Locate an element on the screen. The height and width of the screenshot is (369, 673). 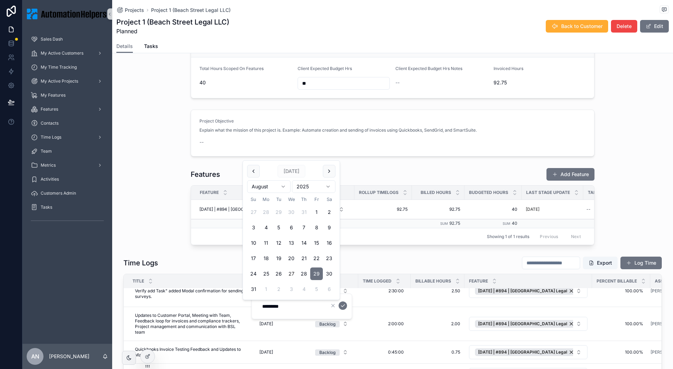
button: Wednesday, September 3rd, 2025 is located at coordinates (291, 289).